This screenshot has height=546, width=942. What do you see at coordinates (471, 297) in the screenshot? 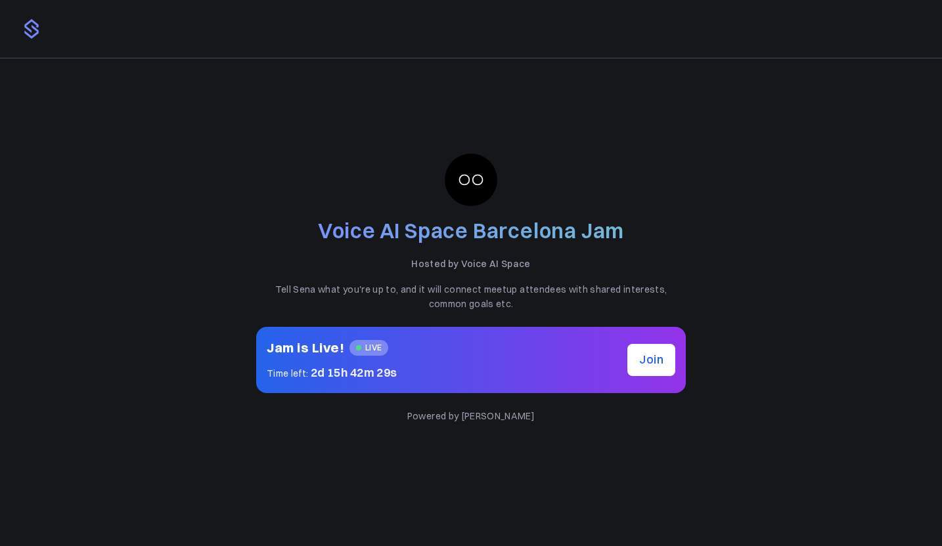
I see `p: Tell Sena what you're up to, and it will connect meetup attendees with shared interests, common g...` at bounding box center [471, 297].